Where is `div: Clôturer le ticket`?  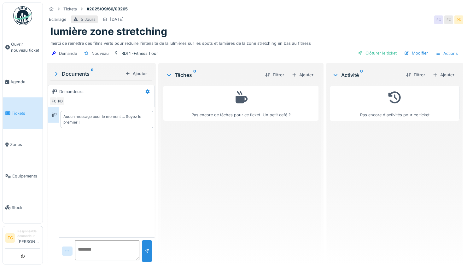
div: Clôturer le ticket is located at coordinates (377, 53).